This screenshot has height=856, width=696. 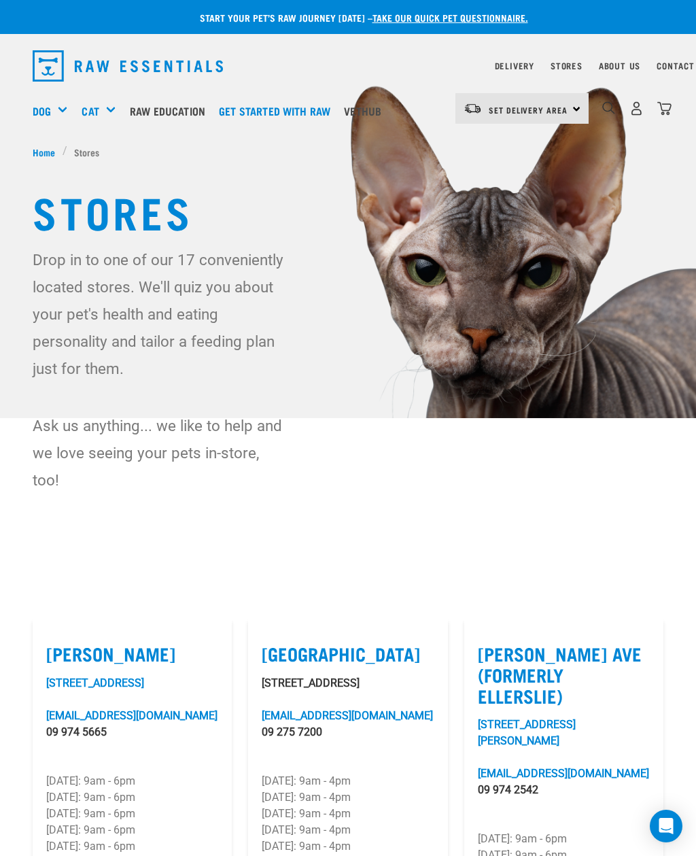 What do you see at coordinates (76, 732) in the screenshot?
I see `a: 09 974 5665` at bounding box center [76, 732].